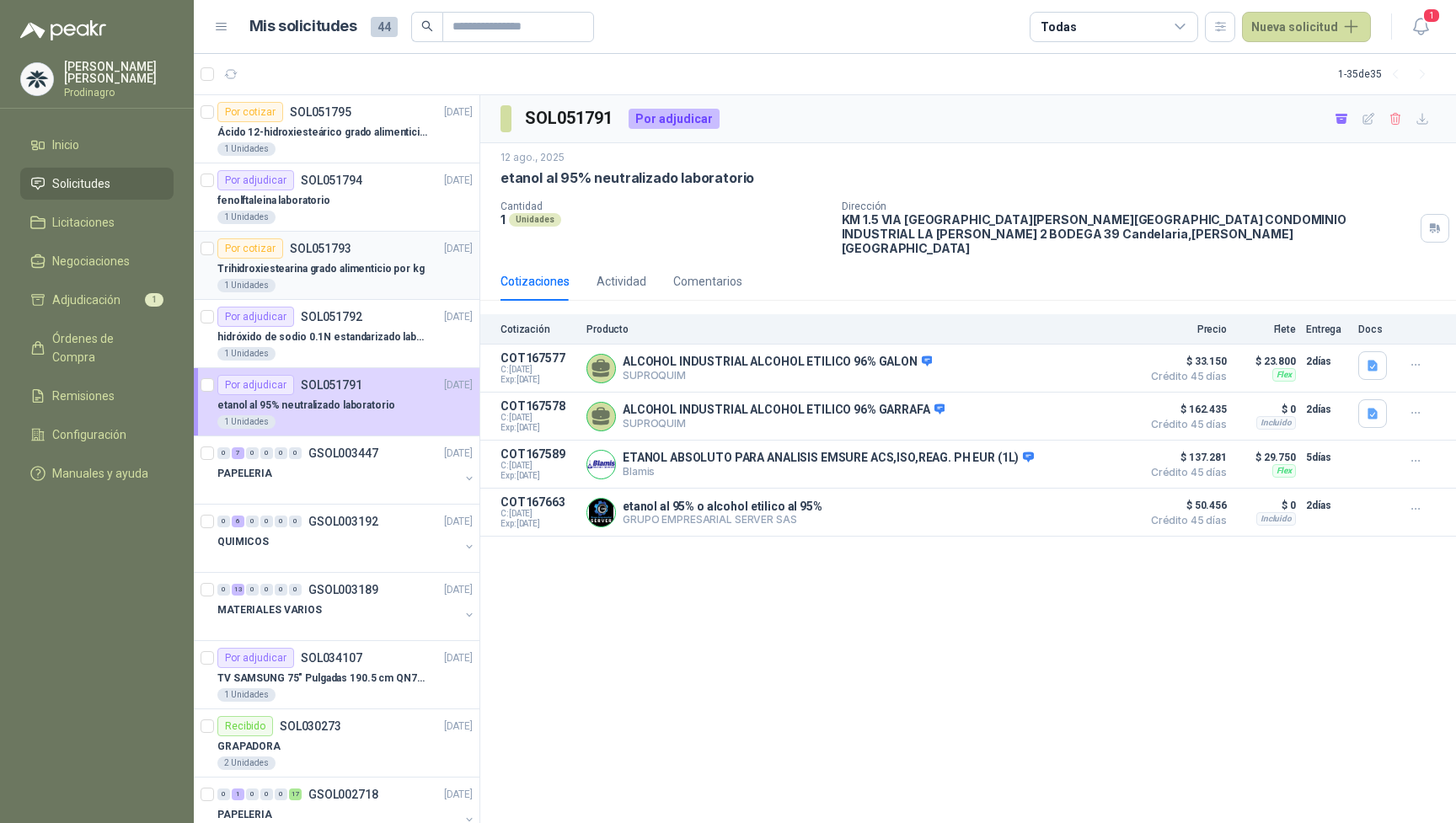 The width and height of the screenshot is (1456, 823). I want to click on span: Licitaciones, so click(84, 223).